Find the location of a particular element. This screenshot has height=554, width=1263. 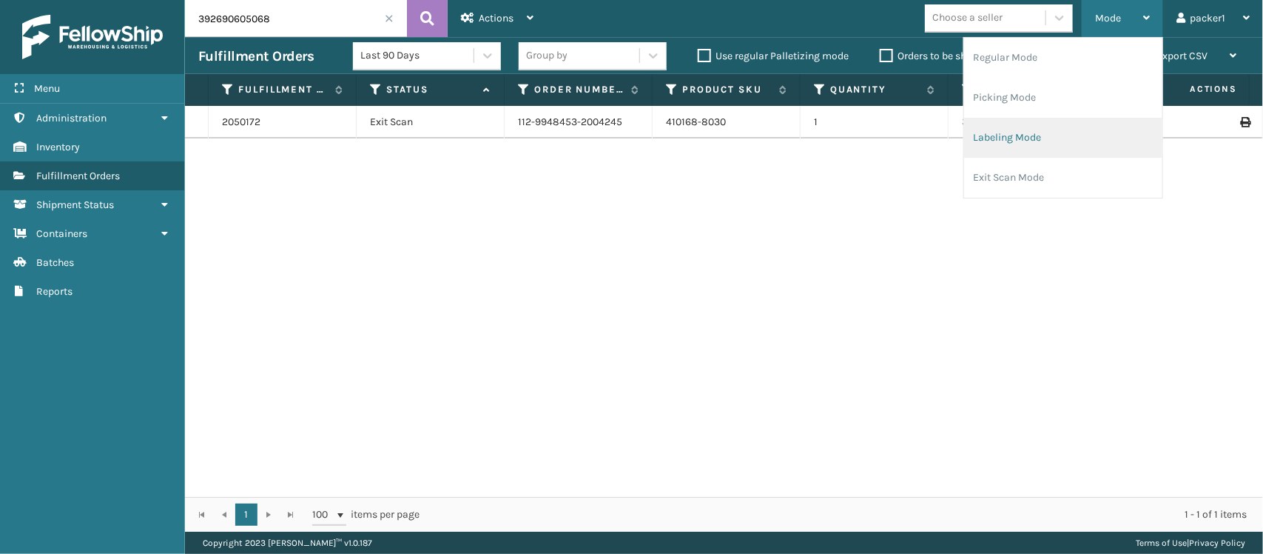

i: Print Label is located at coordinates (1245, 122).